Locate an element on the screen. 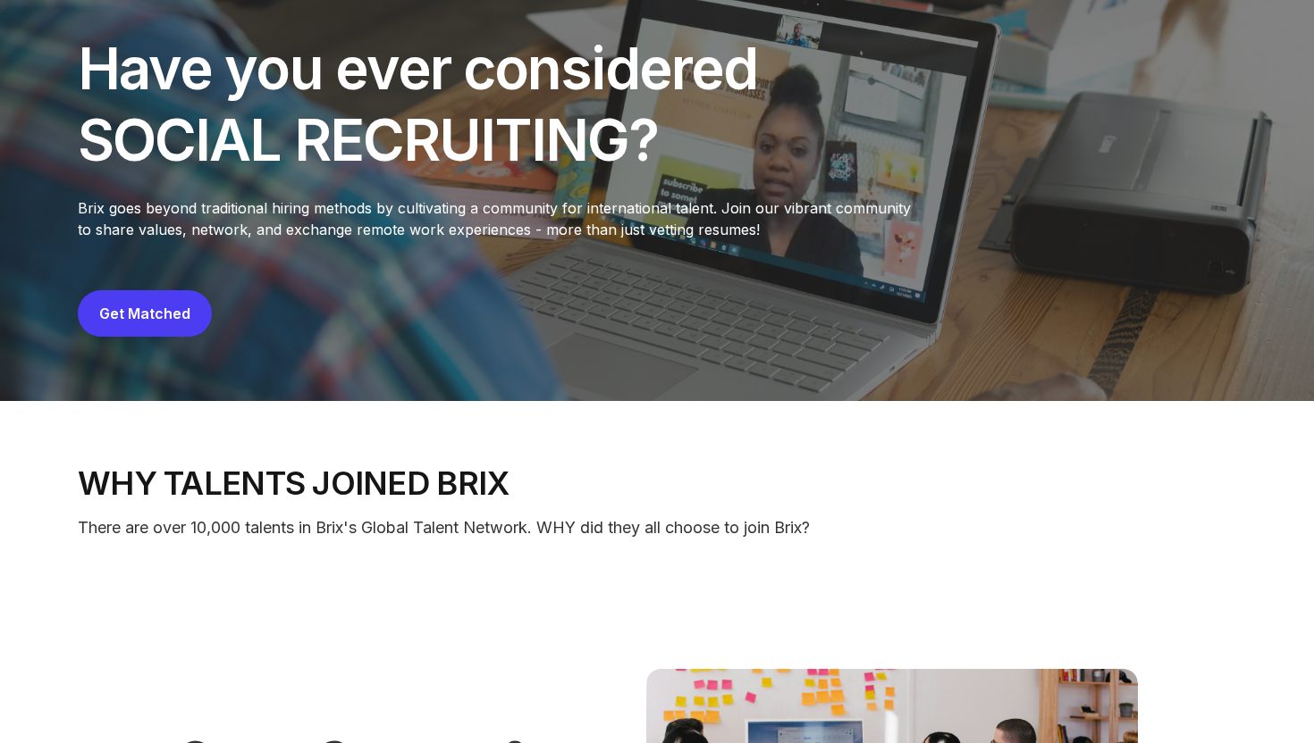 The image size is (1314, 743). p: Brix goes beyond traditional hiring methods by cultivating a community for international talent. ... is located at coordinates (500, 219).